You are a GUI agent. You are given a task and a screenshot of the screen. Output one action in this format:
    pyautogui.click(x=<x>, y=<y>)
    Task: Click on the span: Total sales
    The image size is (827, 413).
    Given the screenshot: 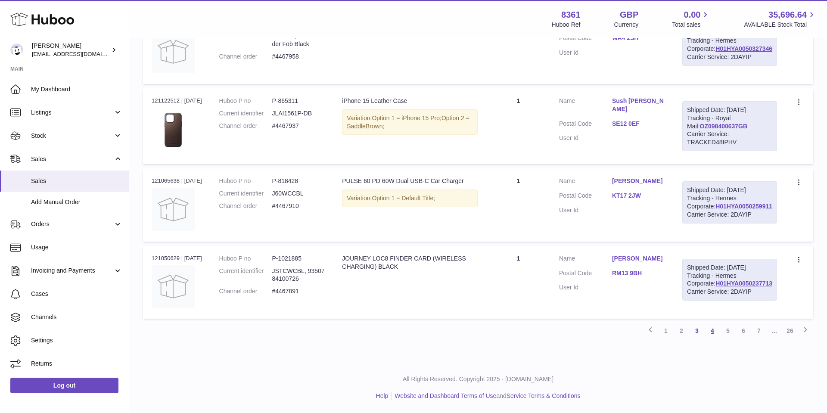 What is the action you would take?
    pyautogui.click(x=691, y=25)
    